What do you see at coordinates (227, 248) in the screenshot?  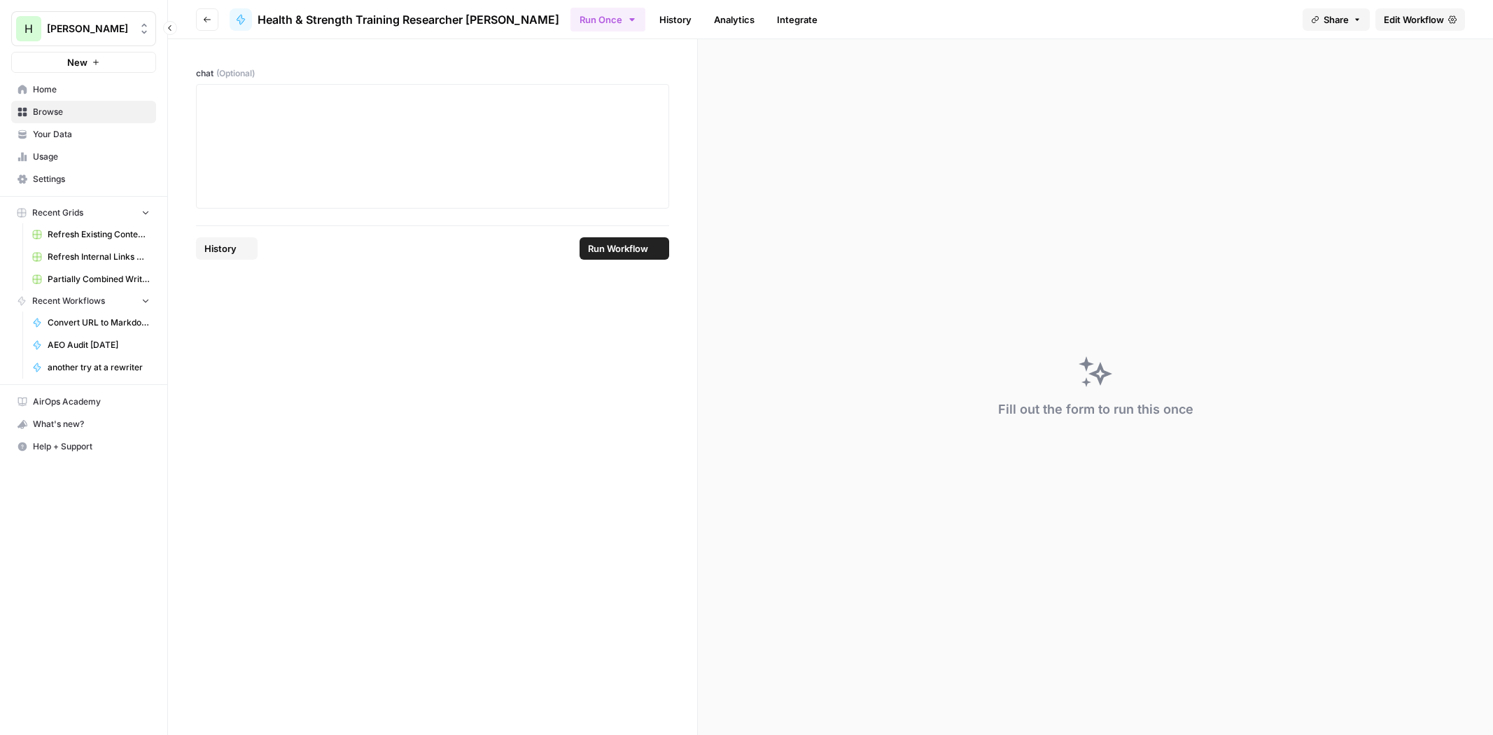 I see `button: History` at bounding box center [227, 248].